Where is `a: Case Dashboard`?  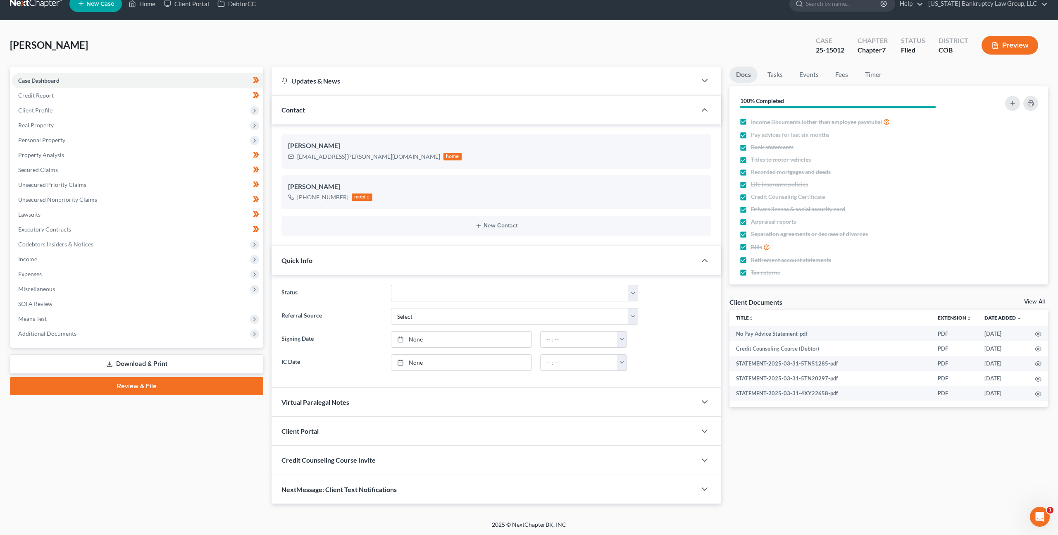
a: Case Dashboard is located at coordinates (137, 81).